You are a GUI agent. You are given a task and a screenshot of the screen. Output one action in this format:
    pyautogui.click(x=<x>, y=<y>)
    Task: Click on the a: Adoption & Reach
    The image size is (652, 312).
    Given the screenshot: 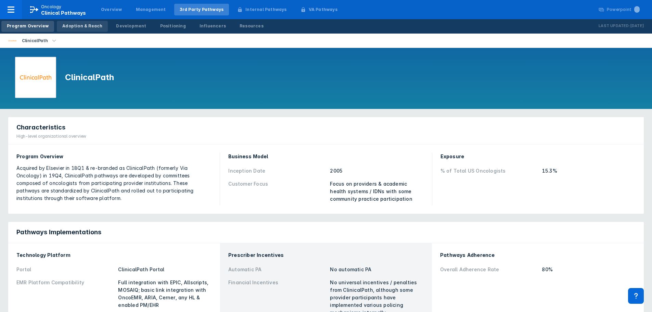 What is the action you would take?
    pyautogui.click(x=82, y=26)
    